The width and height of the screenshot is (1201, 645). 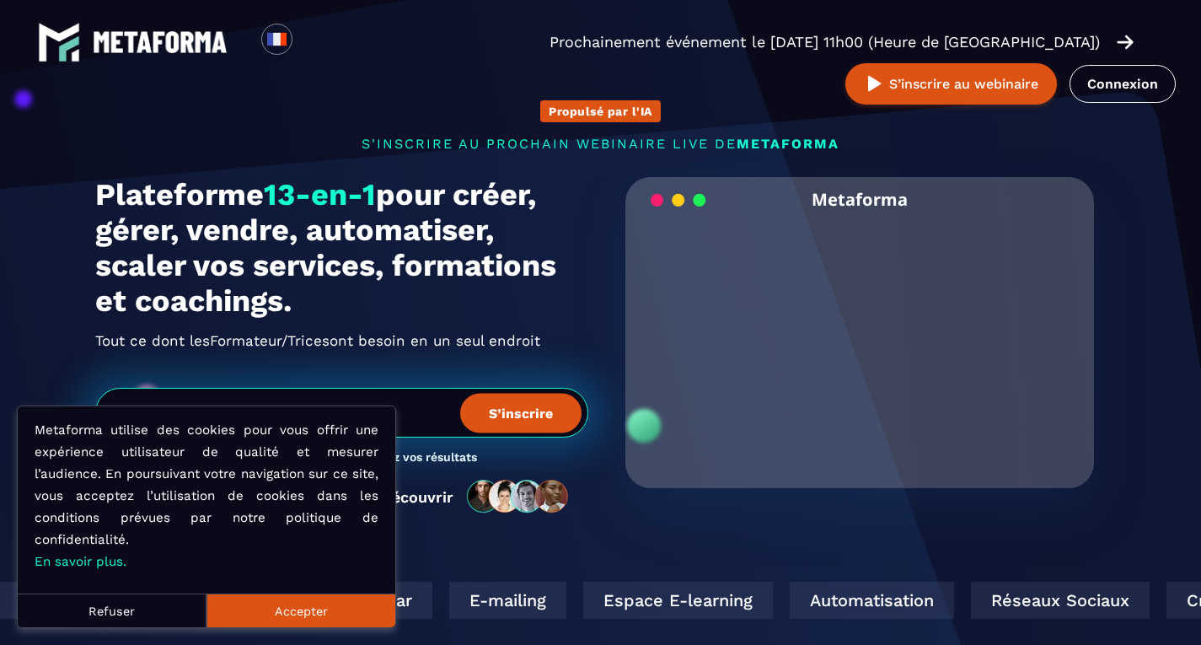 What do you see at coordinates (207, 496) in the screenshot?
I see `p: Metaforma utilise des cookies pour vous offrir une expérience utilisateur de qualité et mesurer l...` at bounding box center [207, 496].